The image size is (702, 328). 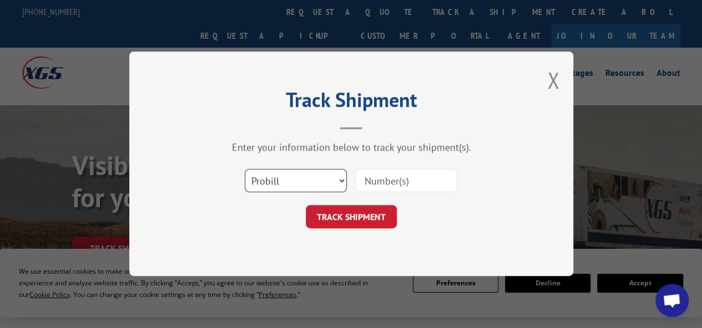 I want to click on div: Enter your information below to track your shipment(s)., so click(x=351, y=148).